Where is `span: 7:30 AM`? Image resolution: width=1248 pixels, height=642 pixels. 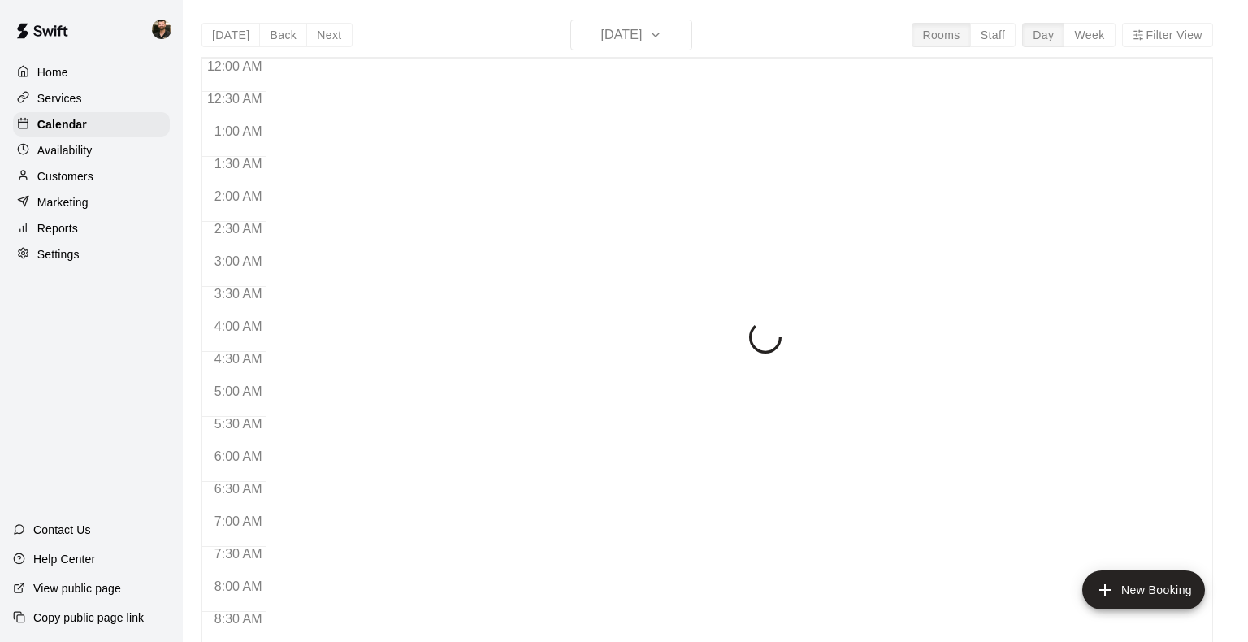
span: 7:30 AM is located at coordinates (238, 553).